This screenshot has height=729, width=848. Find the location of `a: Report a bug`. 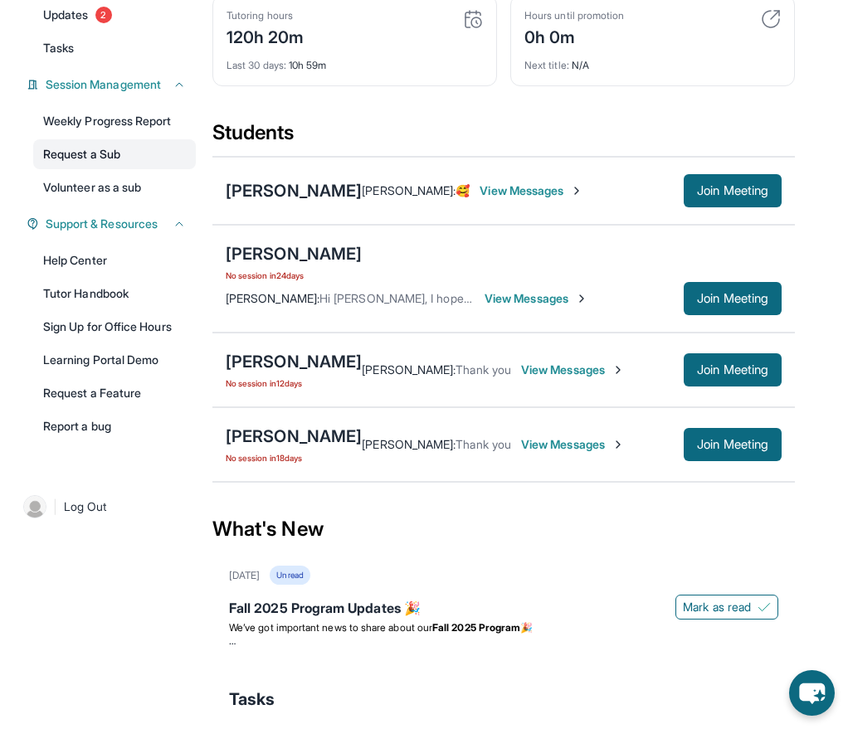

a: Report a bug is located at coordinates (114, 426).